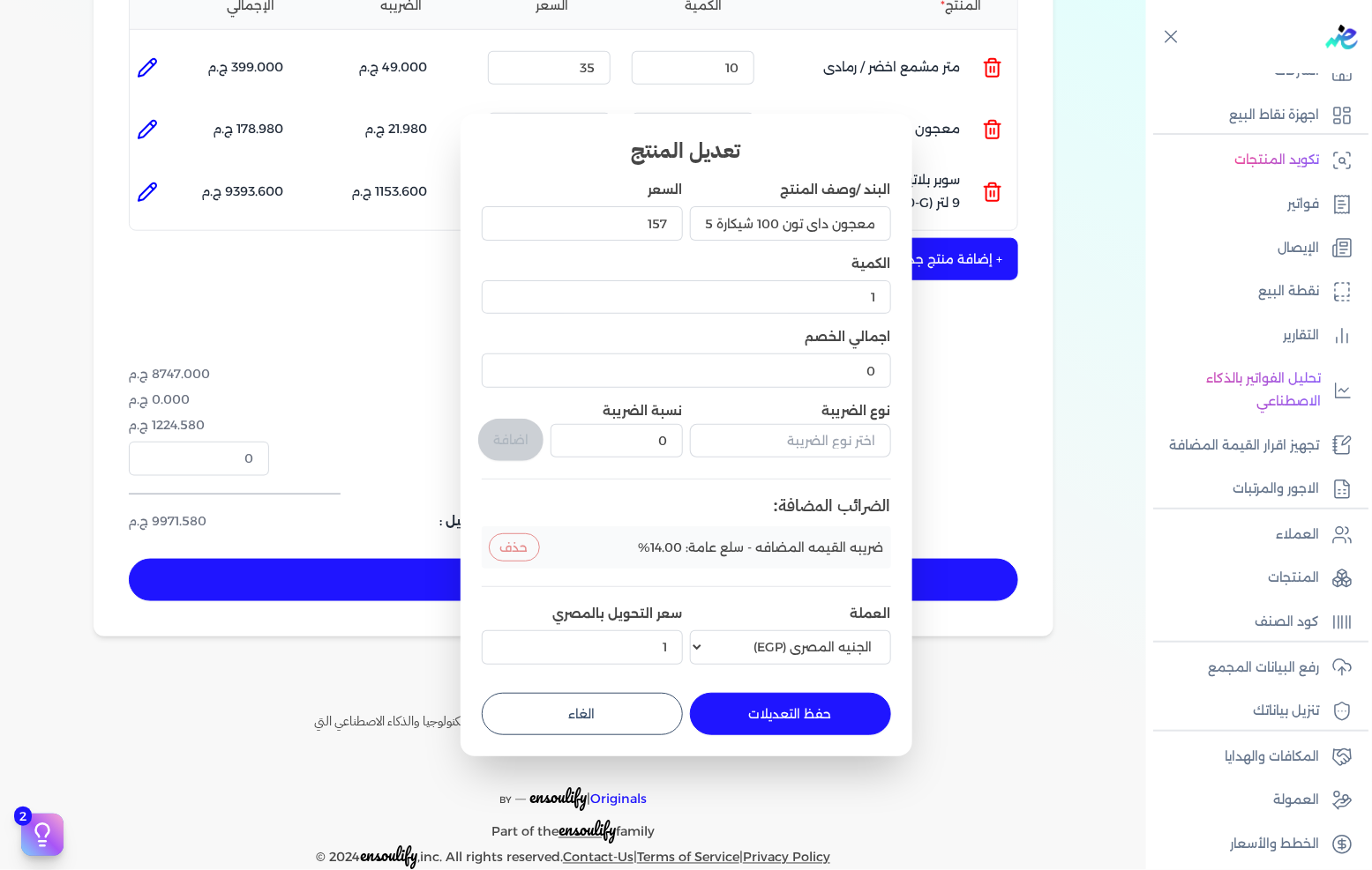 The height and width of the screenshot is (870, 1372). I want to click on label: نسبة الضريبة, so click(643, 411).